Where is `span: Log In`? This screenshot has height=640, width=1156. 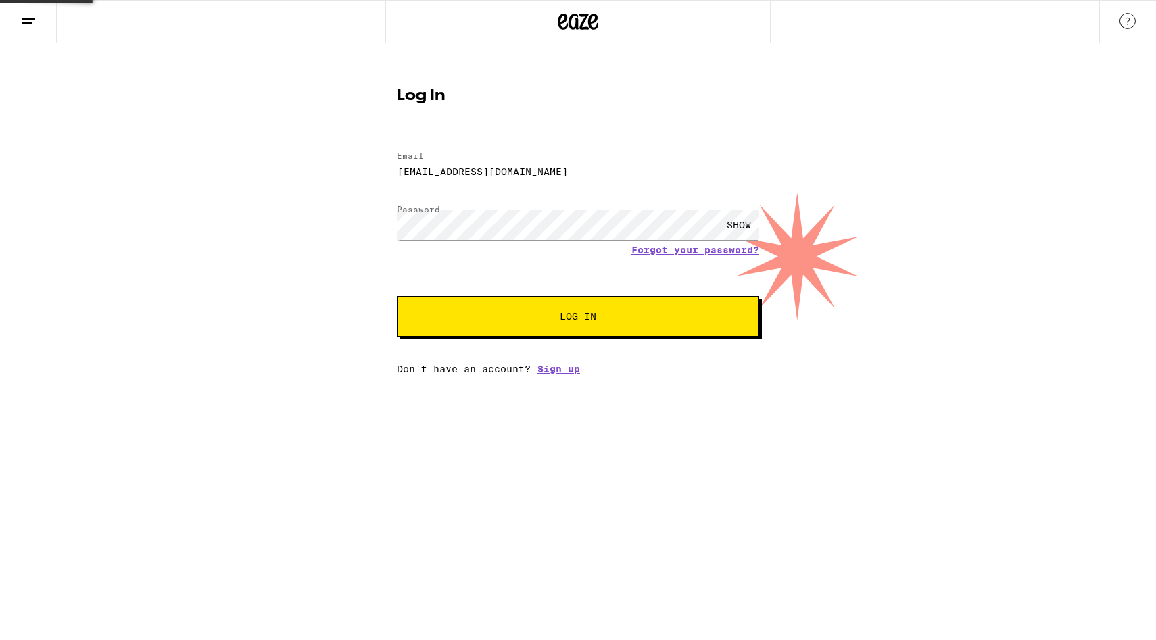
span: Log In is located at coordinates (578, 316).